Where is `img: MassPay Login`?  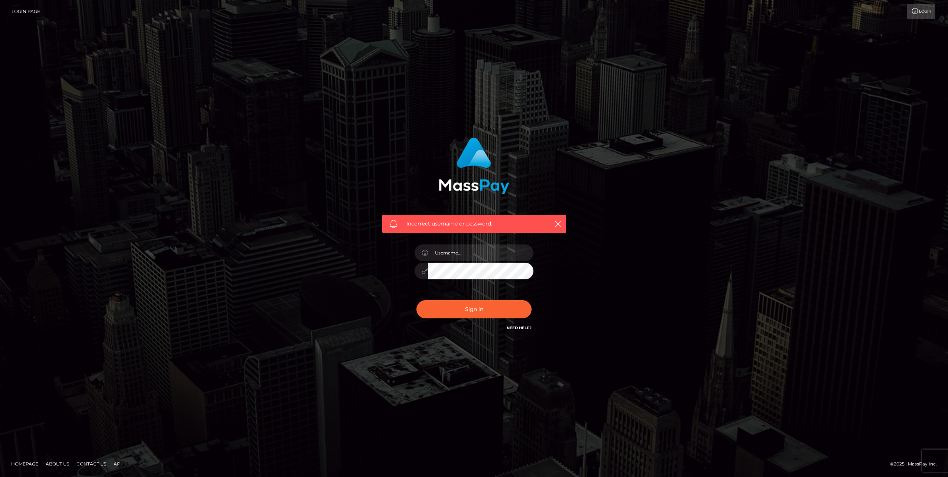
img: MassPay Login is located at coordinates (474, 166).